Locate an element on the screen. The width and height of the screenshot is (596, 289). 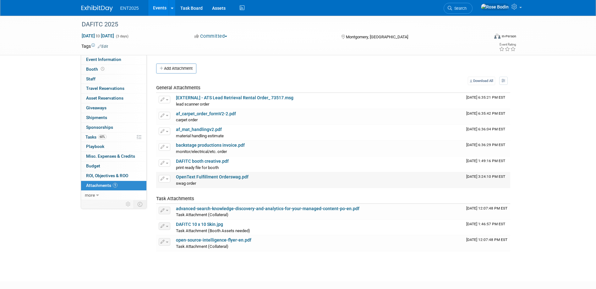
a: more is located at coordinates (114, 195).